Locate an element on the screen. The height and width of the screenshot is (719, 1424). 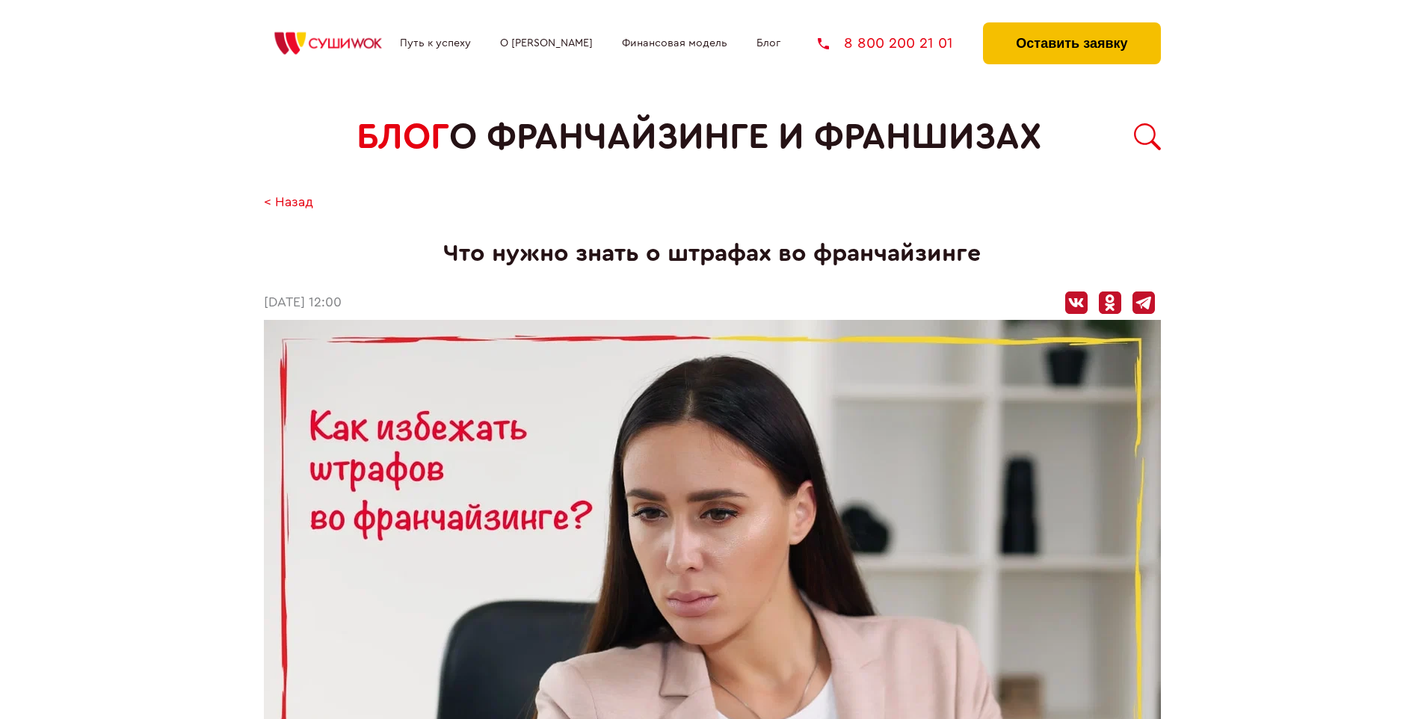
h1: Что нужно знать о штрафах во франчайзинге is located at coordinates (713, 253).